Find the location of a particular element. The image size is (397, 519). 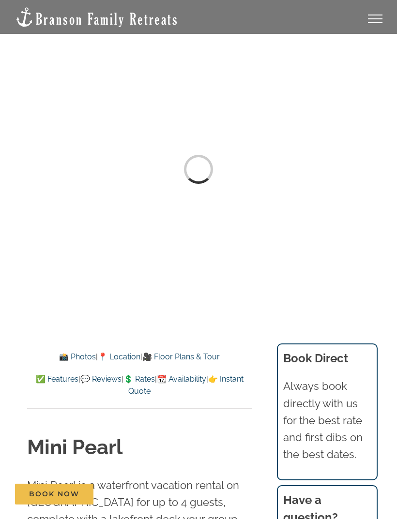

div: Loading... is located at coordinates (198, 169).